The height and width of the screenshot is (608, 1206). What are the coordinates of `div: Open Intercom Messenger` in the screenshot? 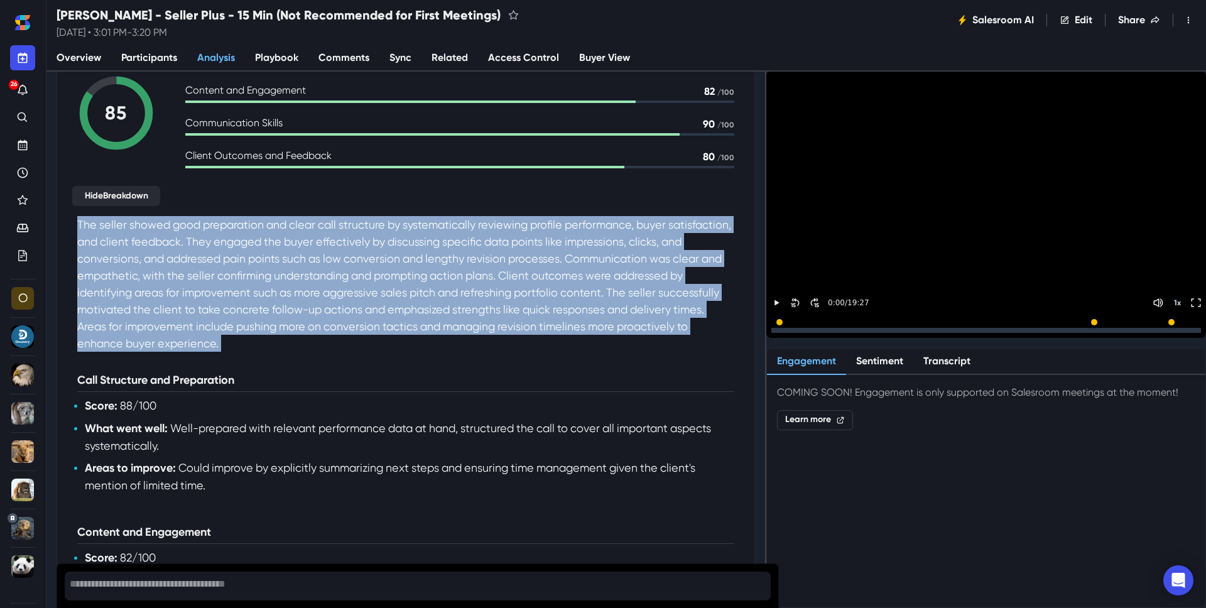 It's located at (1178, 580).